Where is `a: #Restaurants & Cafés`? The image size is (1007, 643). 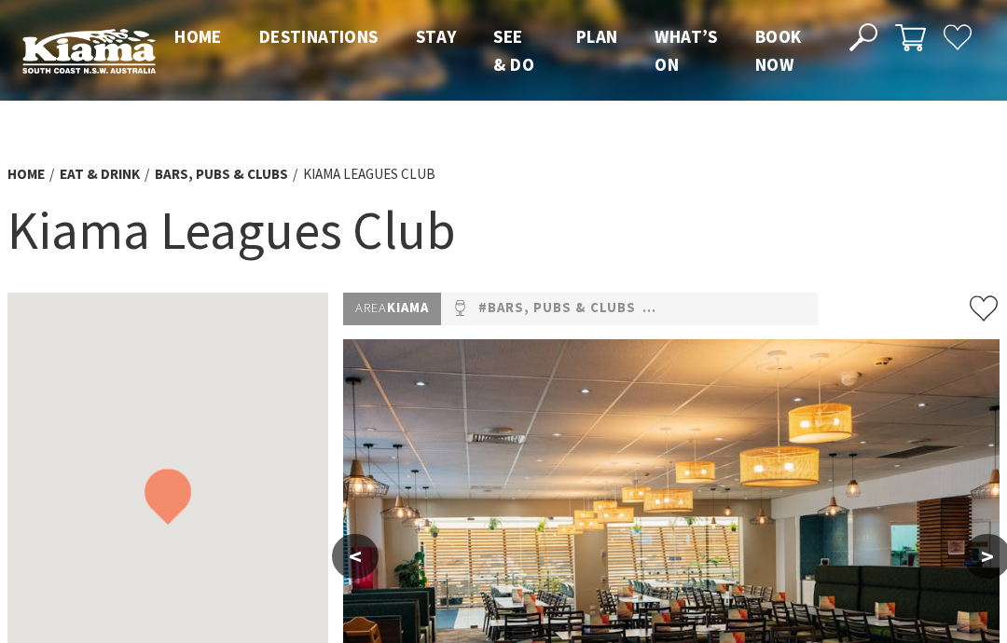
a: #Restaurants & Cafés is located at coordinates (728, 309).